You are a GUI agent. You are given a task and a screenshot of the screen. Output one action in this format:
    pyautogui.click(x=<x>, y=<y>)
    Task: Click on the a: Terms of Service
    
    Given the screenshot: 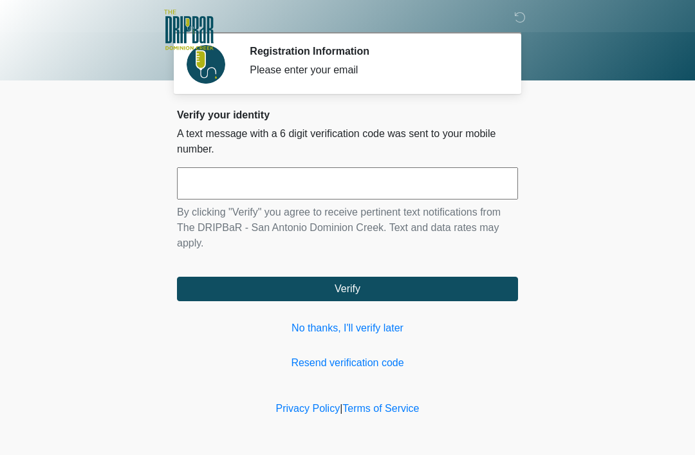 What is the action you would take?
    pyautogui.click(x=380, y=408)
    